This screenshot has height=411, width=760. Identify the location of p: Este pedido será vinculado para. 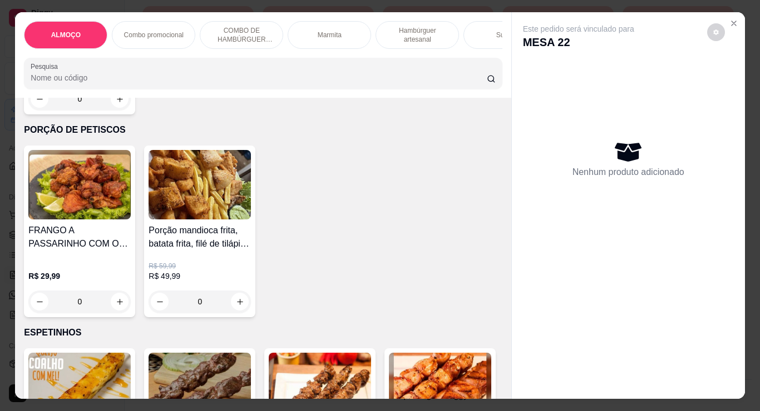
(578, 29).